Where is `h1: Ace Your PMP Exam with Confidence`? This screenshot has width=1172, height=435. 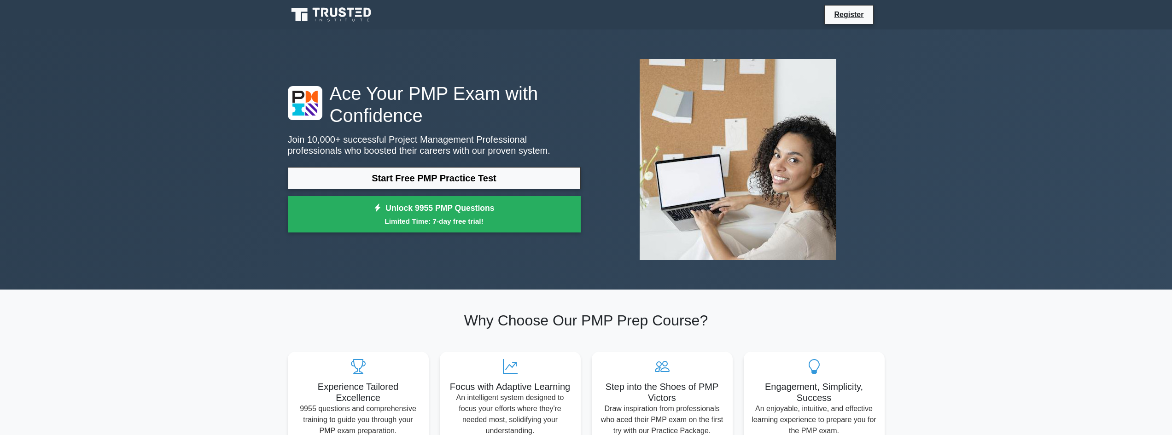 h1: Ace Your PMP Exam with Confidence is located at coordinates (434, 105).